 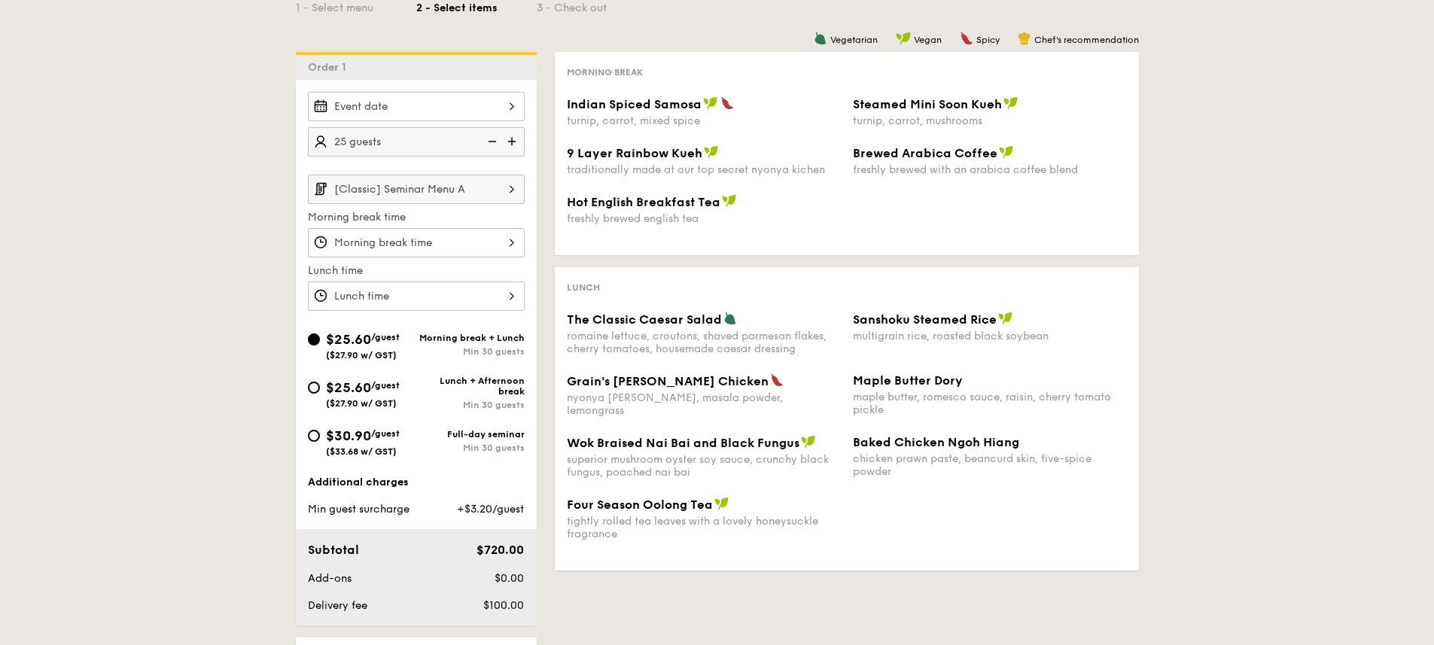 I want to click on div: Morning break + Lunch, so click(x=470, y=338).